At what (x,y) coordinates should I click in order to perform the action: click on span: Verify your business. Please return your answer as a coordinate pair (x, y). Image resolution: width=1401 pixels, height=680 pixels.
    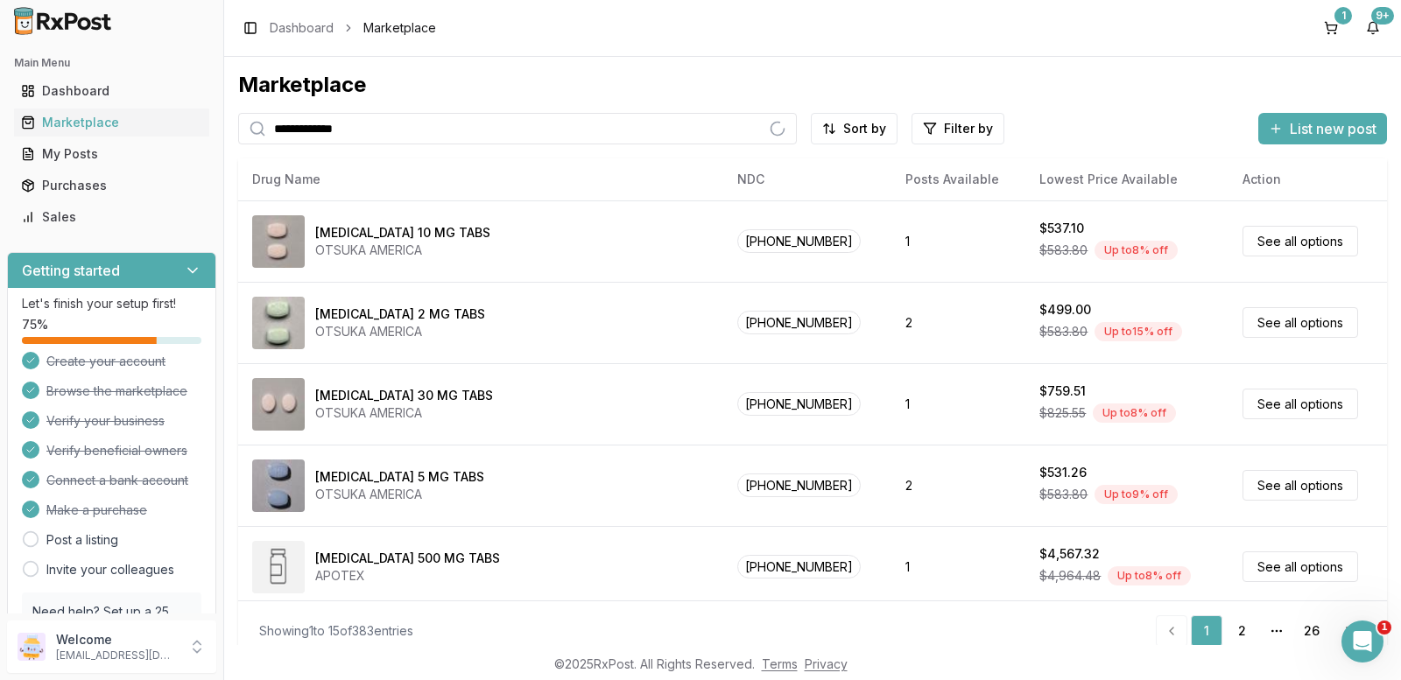
    Looking at the image, I should click on (105, 421).